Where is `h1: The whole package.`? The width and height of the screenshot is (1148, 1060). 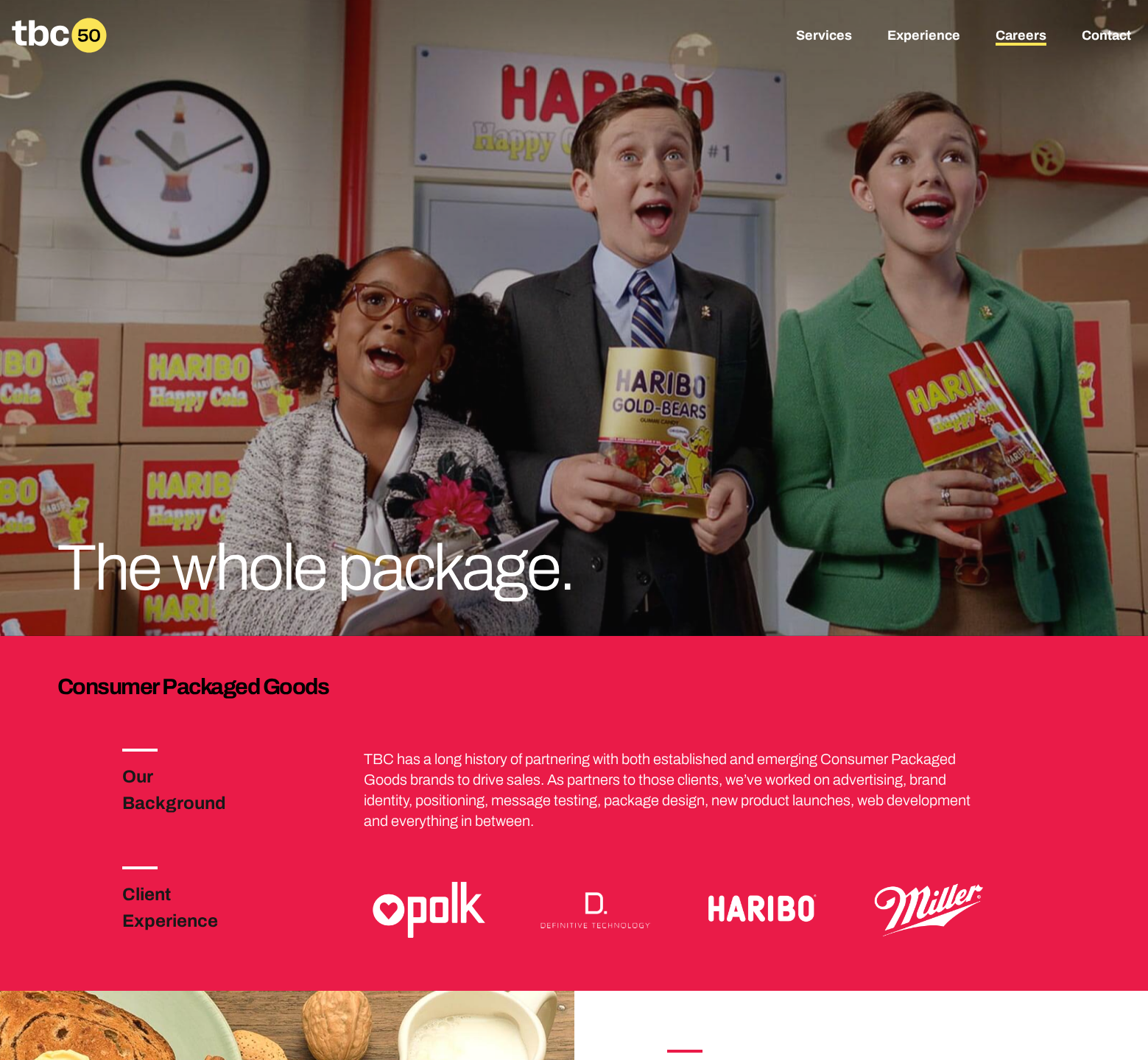
h1: The whole package. is located at coordinates (340, 569).